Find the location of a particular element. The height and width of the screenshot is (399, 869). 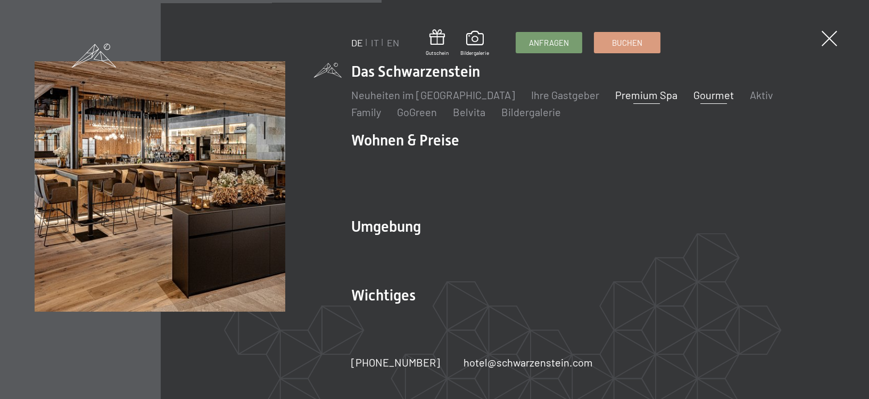

a: Aktiv is located at coordinates (761, 95).